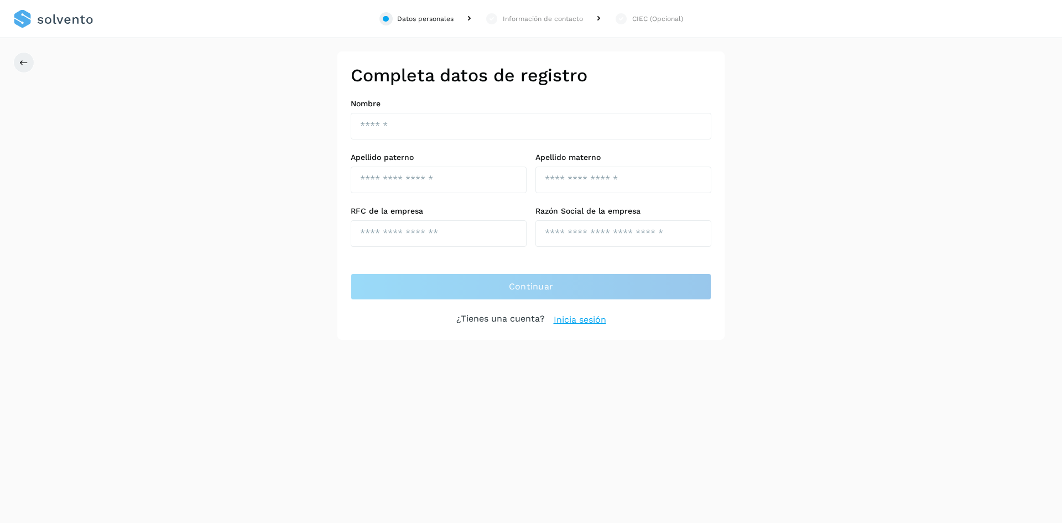 The width and height of the screenshot is (1062, 523). What do you see at coordinates (501, 320) in the screenshot?
I see `p: ¿Tienes una cuenta?` at bounding box center [501, 320].